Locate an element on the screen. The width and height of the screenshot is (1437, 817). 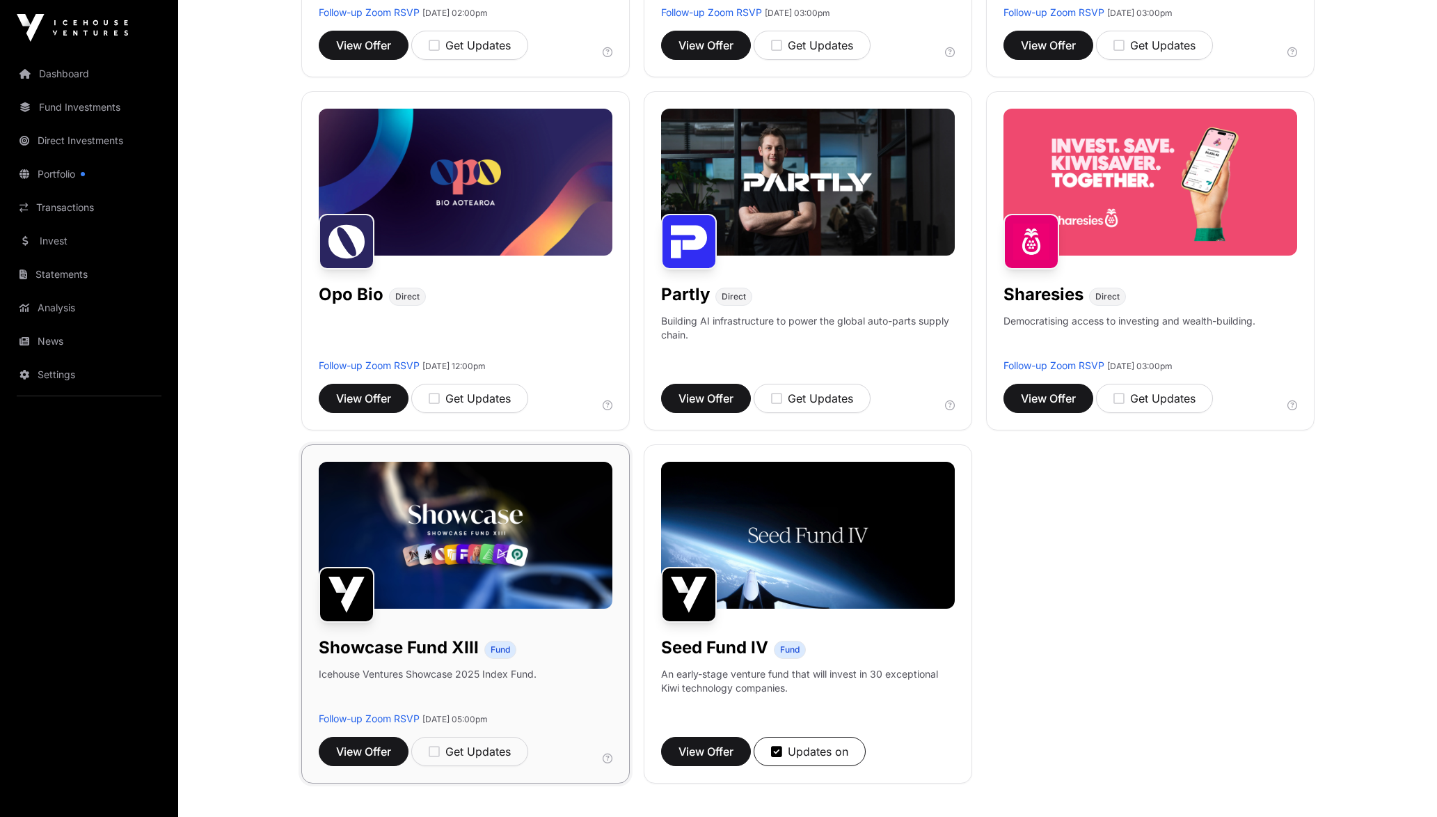
a: Analysis is located at coordinates (89, 308).